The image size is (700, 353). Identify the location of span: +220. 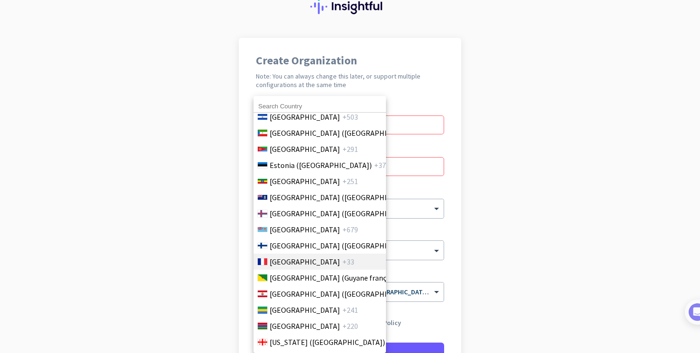
(350, 326).